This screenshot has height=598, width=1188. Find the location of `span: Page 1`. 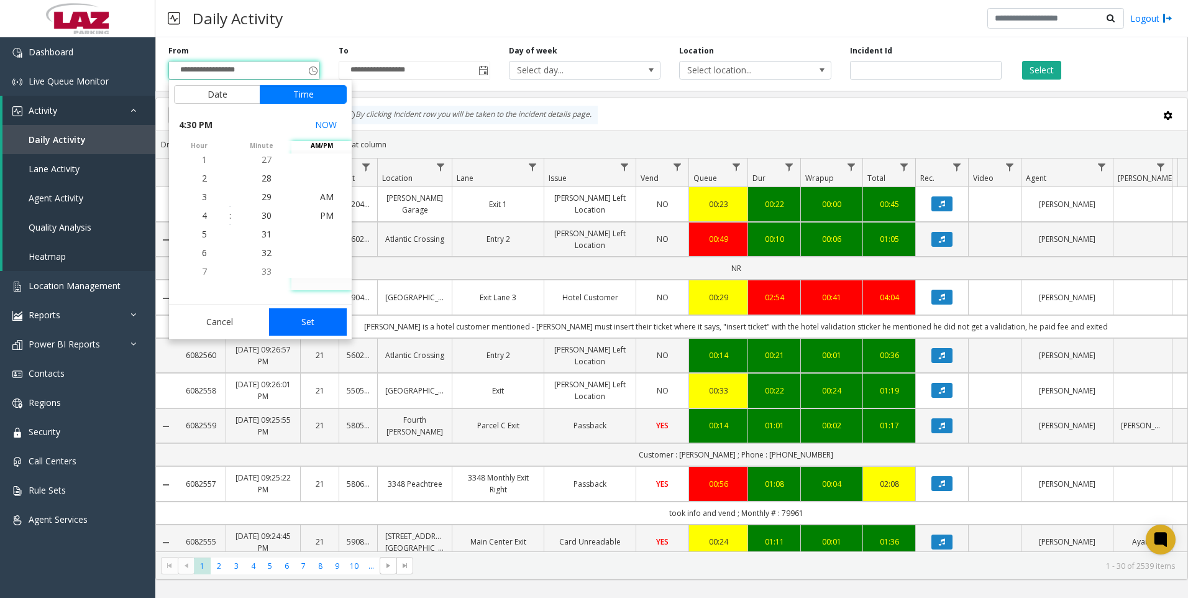

span: Page 1 is located at coordinates (202, 565).